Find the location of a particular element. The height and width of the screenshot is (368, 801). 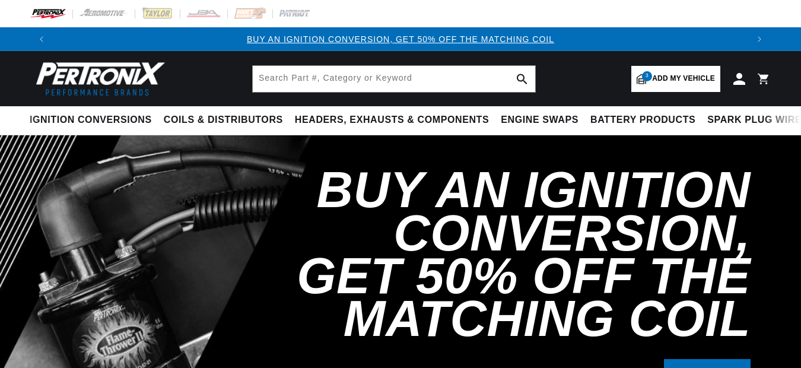

div: 1 of 3 is located at coordinates (400, 39).